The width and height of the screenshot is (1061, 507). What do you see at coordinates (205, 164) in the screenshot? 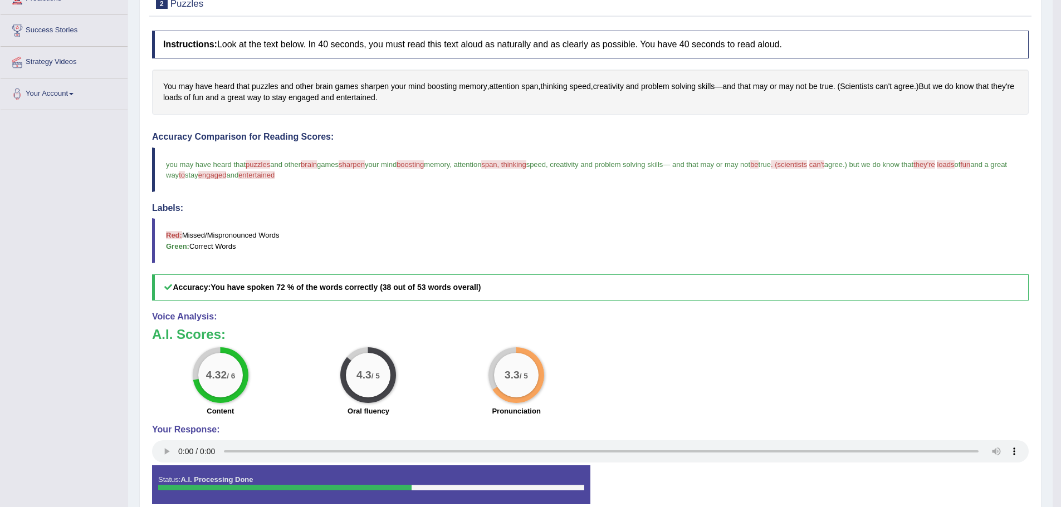
I see `span: you may have heard that` at bounding box center [205, 164].